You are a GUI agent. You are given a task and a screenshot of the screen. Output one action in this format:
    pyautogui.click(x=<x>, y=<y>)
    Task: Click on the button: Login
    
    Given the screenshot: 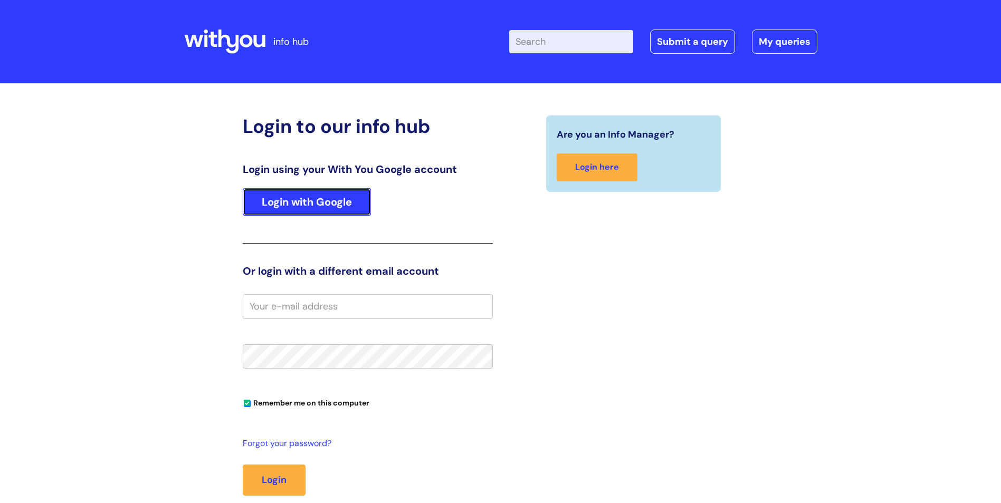 What is the action you would take?
    pyautogui.click(x=274, y=480)
    